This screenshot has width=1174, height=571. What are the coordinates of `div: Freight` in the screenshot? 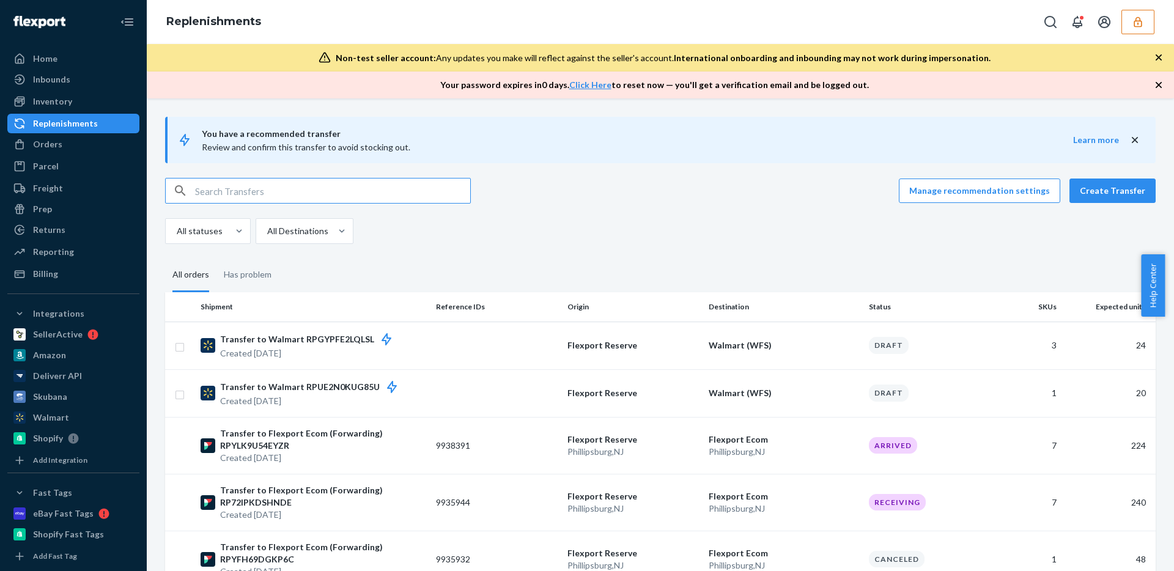 It's located at (48, 188).